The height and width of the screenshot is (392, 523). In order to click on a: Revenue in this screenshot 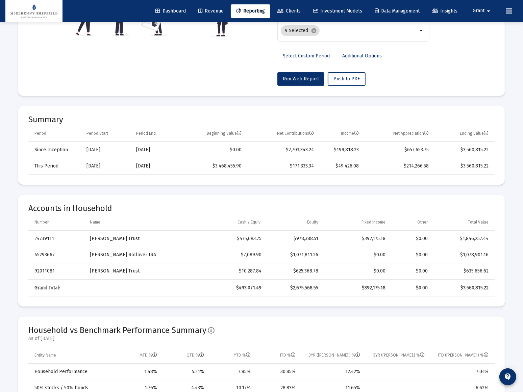, I will do `click(211, 11)`.